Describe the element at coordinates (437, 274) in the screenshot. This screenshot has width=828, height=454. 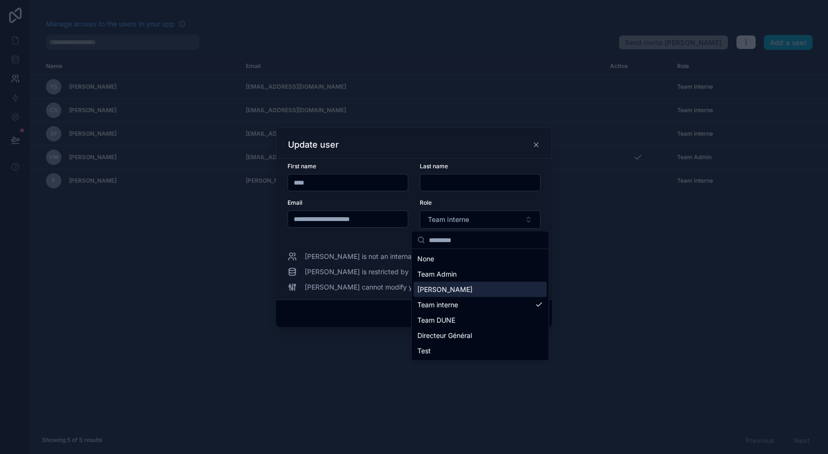
I see `span: Team Admin` at that location.